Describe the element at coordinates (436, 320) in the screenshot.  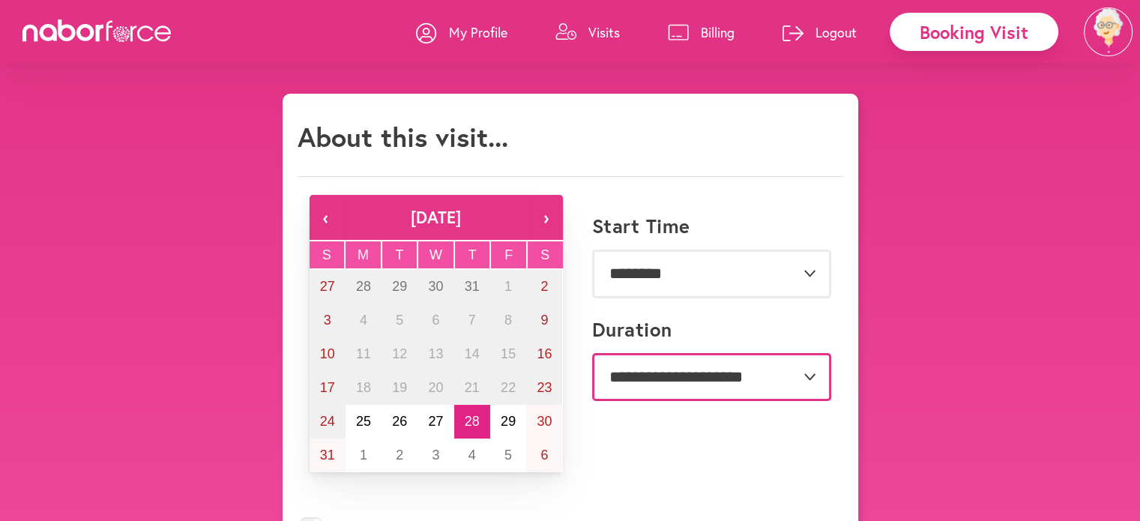
I see `abbr: August 6, 2025` at that location.